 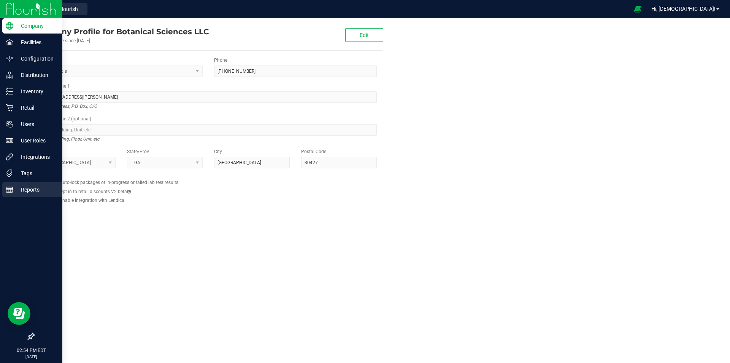 What do you see at coordinates (65, 119) in the screenshot?
I see `label: Address Line 2 (optional)` at bounding box center [65, 119].